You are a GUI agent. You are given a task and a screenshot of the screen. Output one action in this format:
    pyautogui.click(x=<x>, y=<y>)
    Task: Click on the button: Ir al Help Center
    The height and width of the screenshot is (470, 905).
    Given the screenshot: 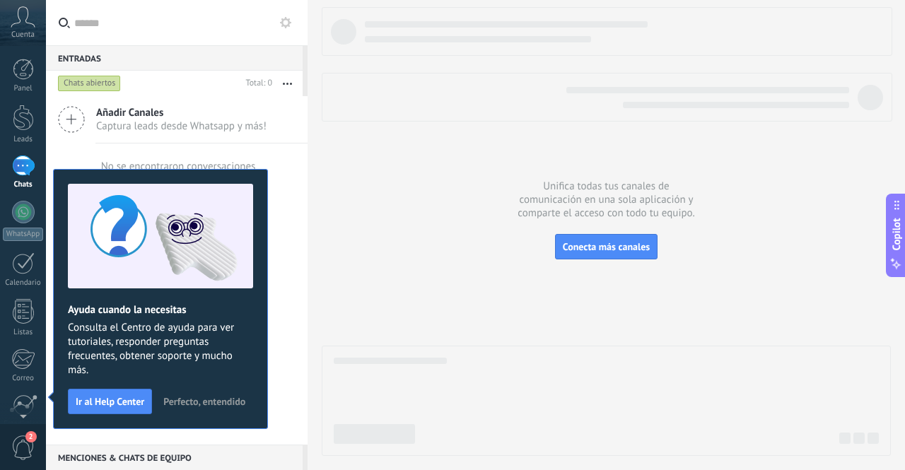 What is the action you would take?
    pyautogui.click(x=110, y=402)
    